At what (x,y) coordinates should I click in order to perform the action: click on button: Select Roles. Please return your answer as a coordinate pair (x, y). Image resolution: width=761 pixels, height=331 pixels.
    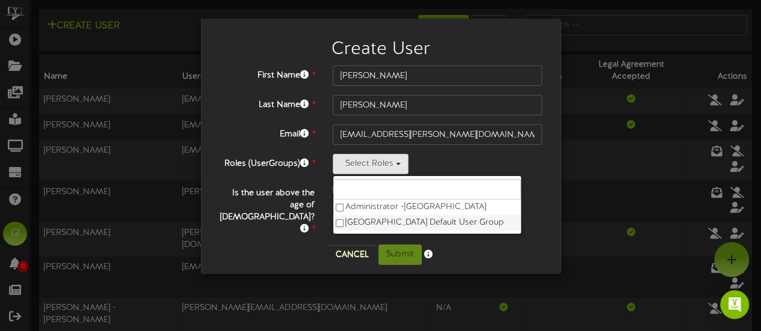
    Looking at the image, I should click on (371, 164).